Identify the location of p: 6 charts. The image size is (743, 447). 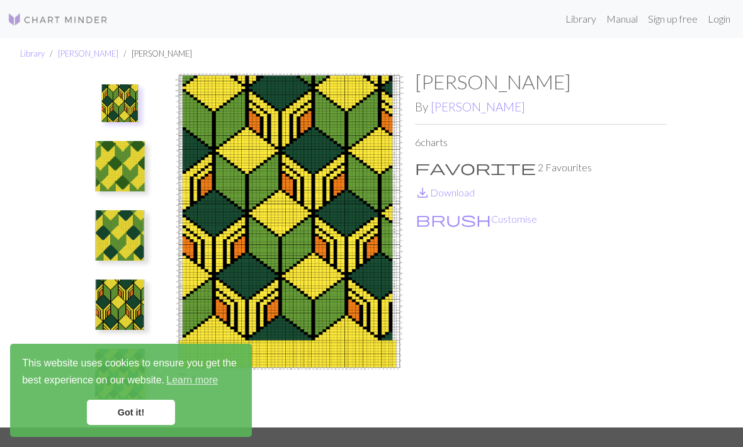
(540, 142).